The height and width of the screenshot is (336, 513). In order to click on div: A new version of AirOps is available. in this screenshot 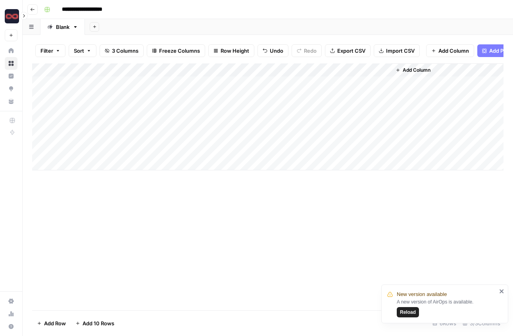, I will do `click(446, 308)`.